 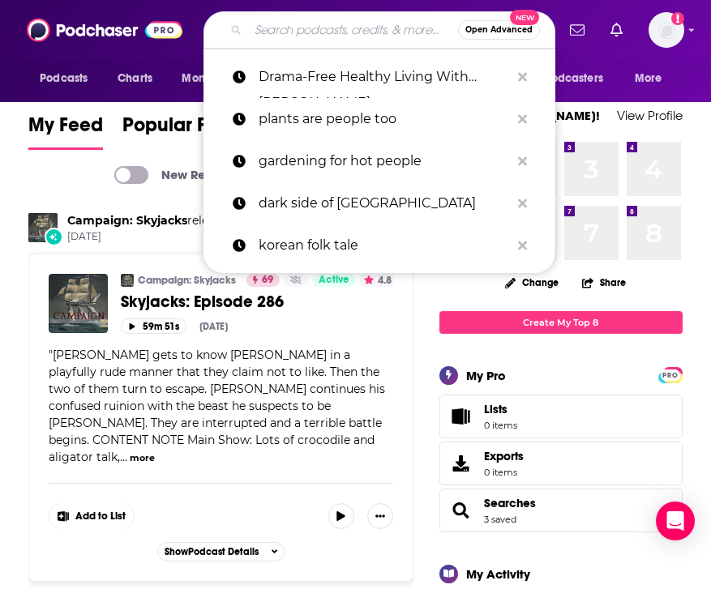 What do you see at coordinates (78, 303) in the screenshot?
I see `img: Skyjacks: Episode 286` at bounding box center [78, 303].